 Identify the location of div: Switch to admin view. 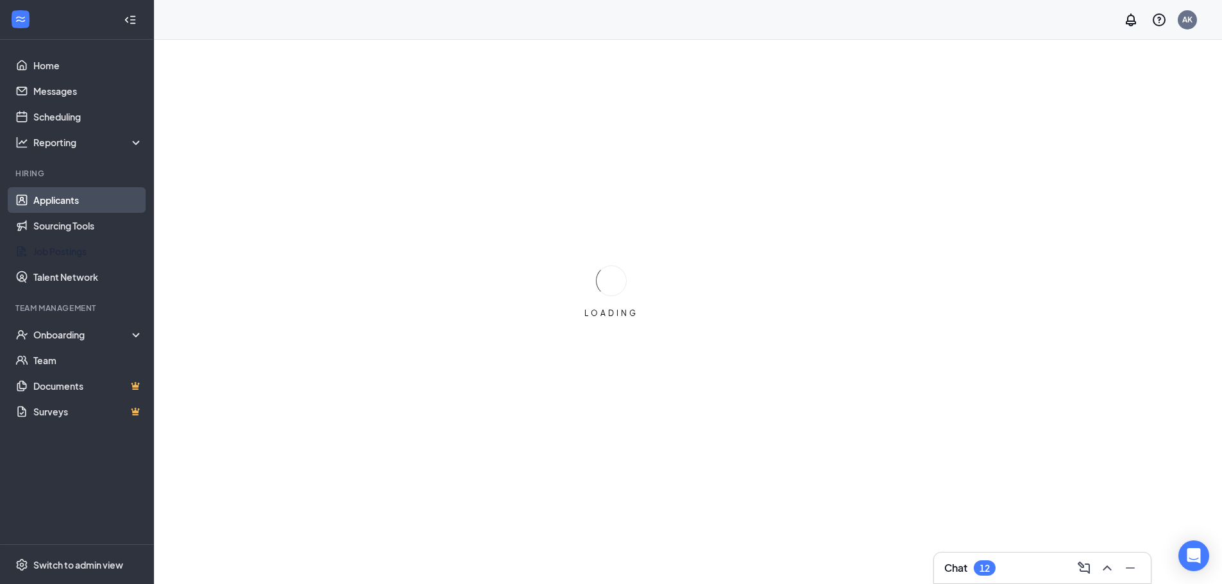
(78, 565).